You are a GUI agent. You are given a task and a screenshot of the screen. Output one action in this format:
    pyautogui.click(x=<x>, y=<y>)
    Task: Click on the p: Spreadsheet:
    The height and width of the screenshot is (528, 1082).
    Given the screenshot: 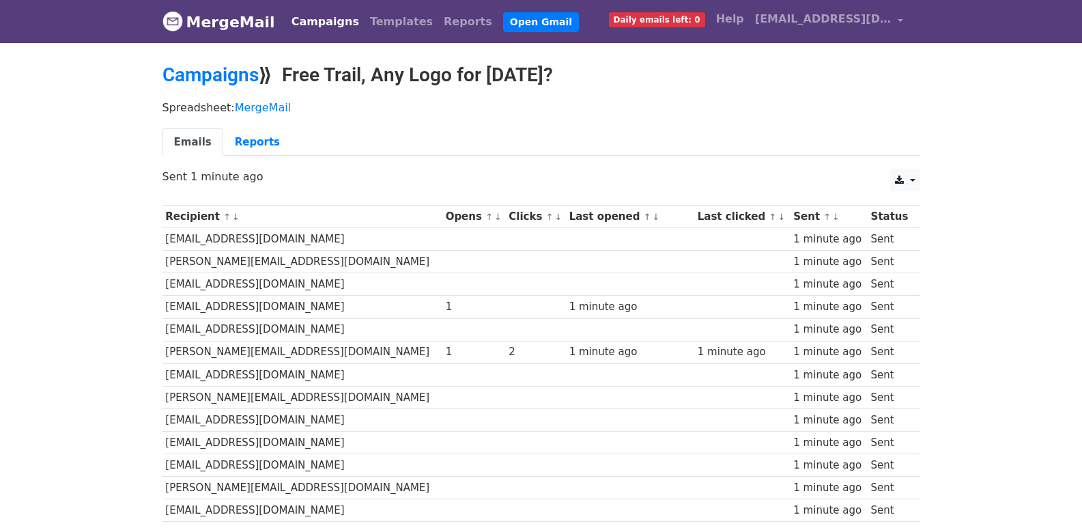 What is the action you would take?
    pyautogui.click(x=541, y=107)
    